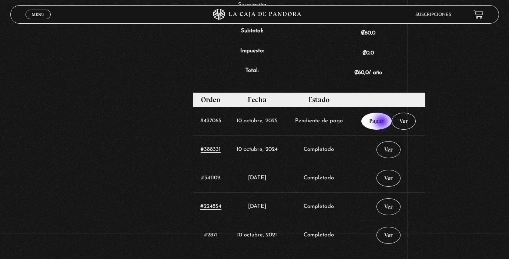 The image size is (509, 259). I want to click on td: / año, so click(368, 73).